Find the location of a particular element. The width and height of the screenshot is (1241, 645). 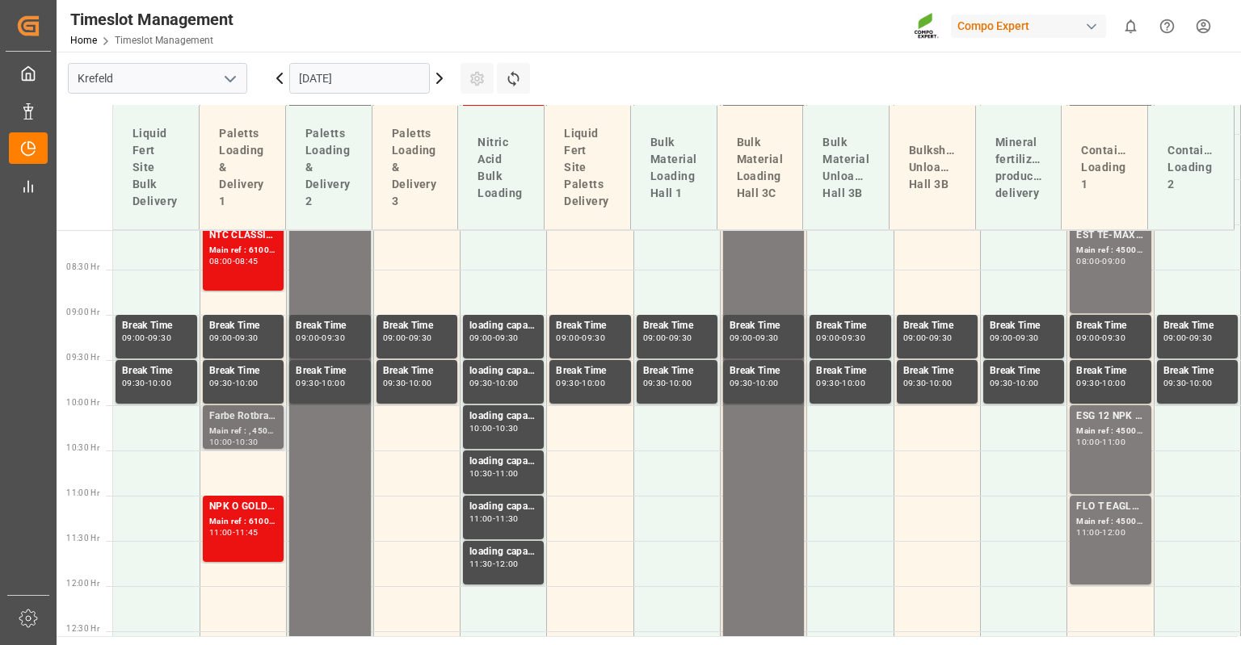

div: Liquid Fert Site Bulk Delivery is located at coordinates (156, 167).